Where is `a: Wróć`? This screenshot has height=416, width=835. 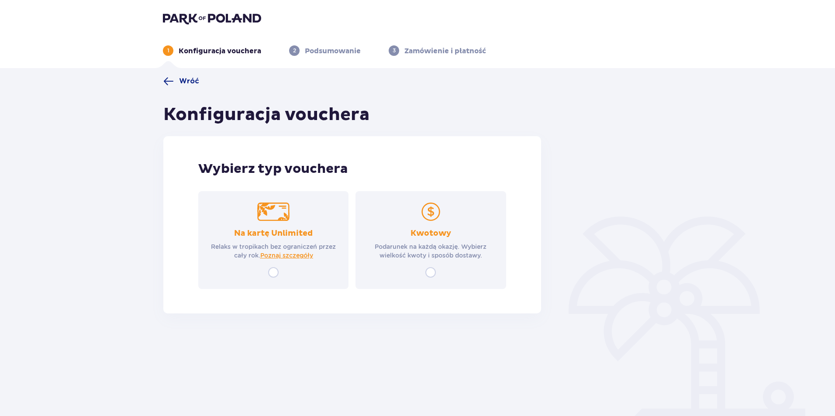
a: Wróć is located at coordinates (181, 81).